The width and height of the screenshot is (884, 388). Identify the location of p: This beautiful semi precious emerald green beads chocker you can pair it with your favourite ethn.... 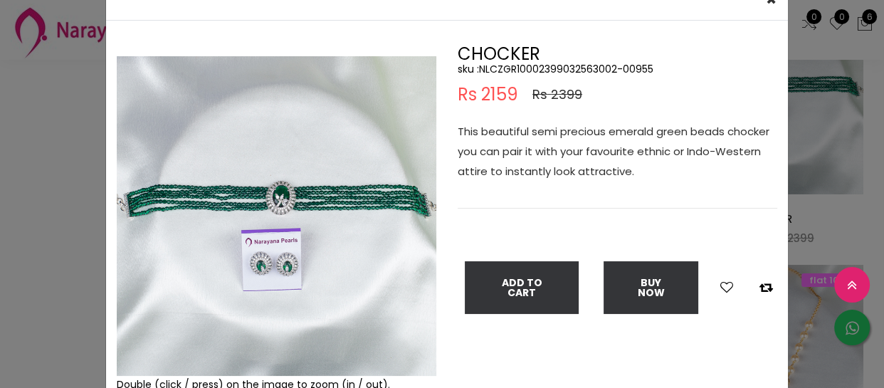
(617, 152).